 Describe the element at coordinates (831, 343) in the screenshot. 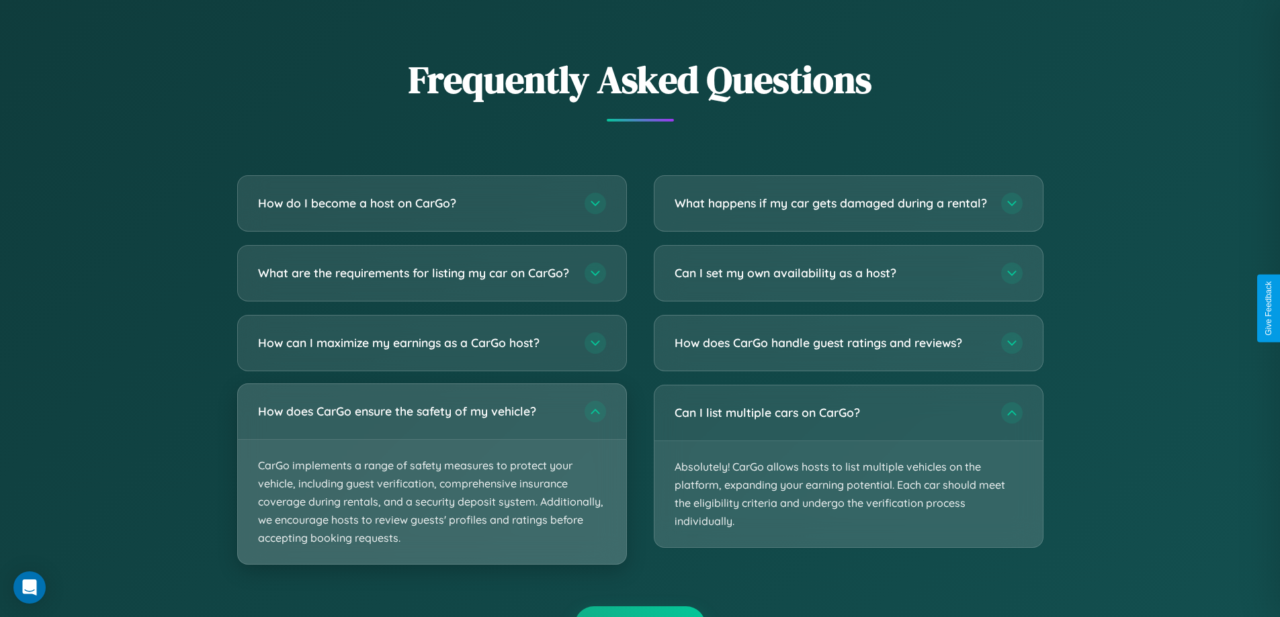

I see `h3: How does CarGo handle guest ratings and reviews?` at that location.